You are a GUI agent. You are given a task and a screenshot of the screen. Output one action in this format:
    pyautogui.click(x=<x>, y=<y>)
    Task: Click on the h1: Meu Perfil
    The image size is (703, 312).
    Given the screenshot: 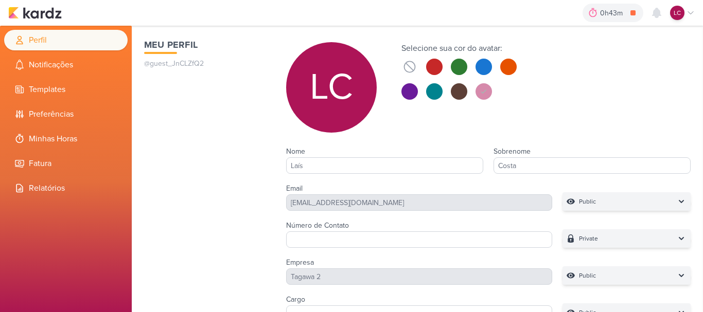 What is the action you would take?
    pyautogui.click(x=205, y=45)
    